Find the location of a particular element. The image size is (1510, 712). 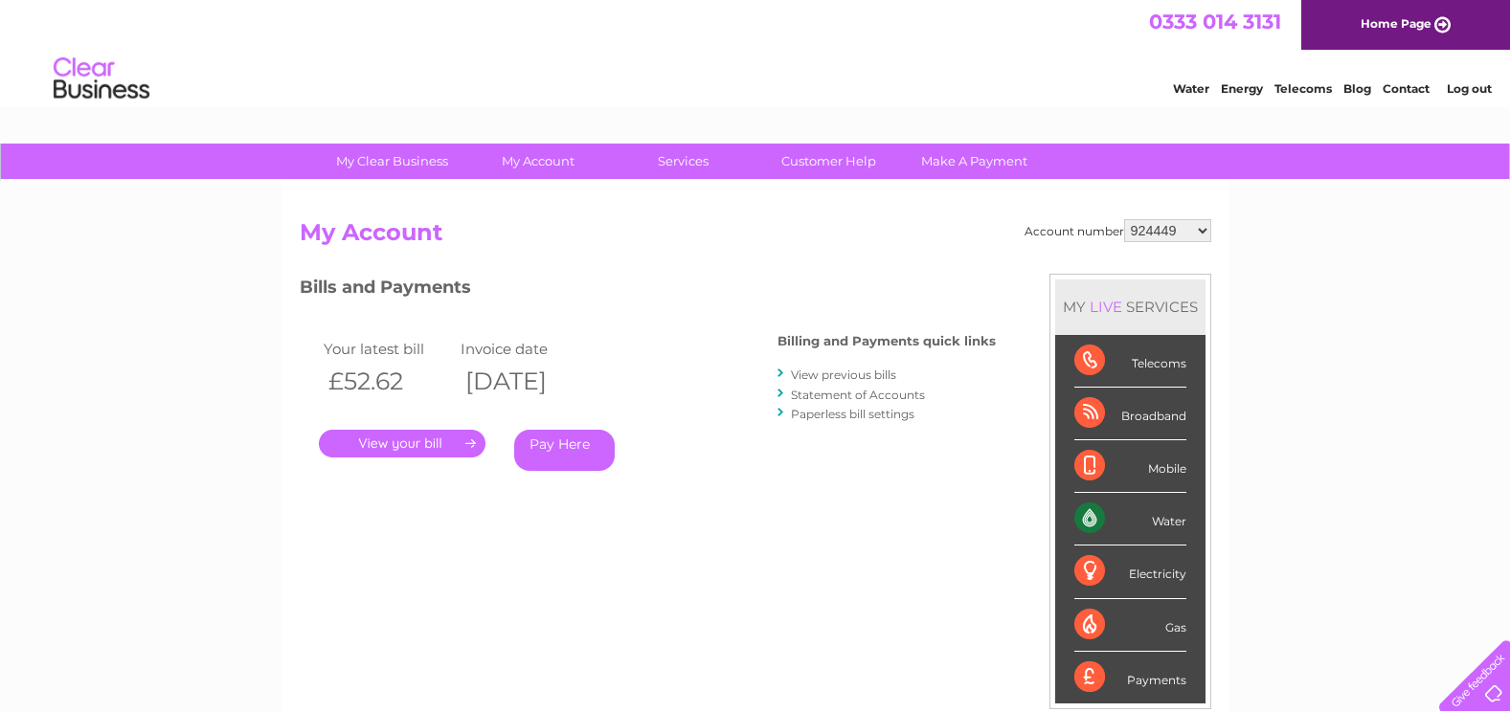

span: 0333 014 3131 is located at coordinates (1215, 21).